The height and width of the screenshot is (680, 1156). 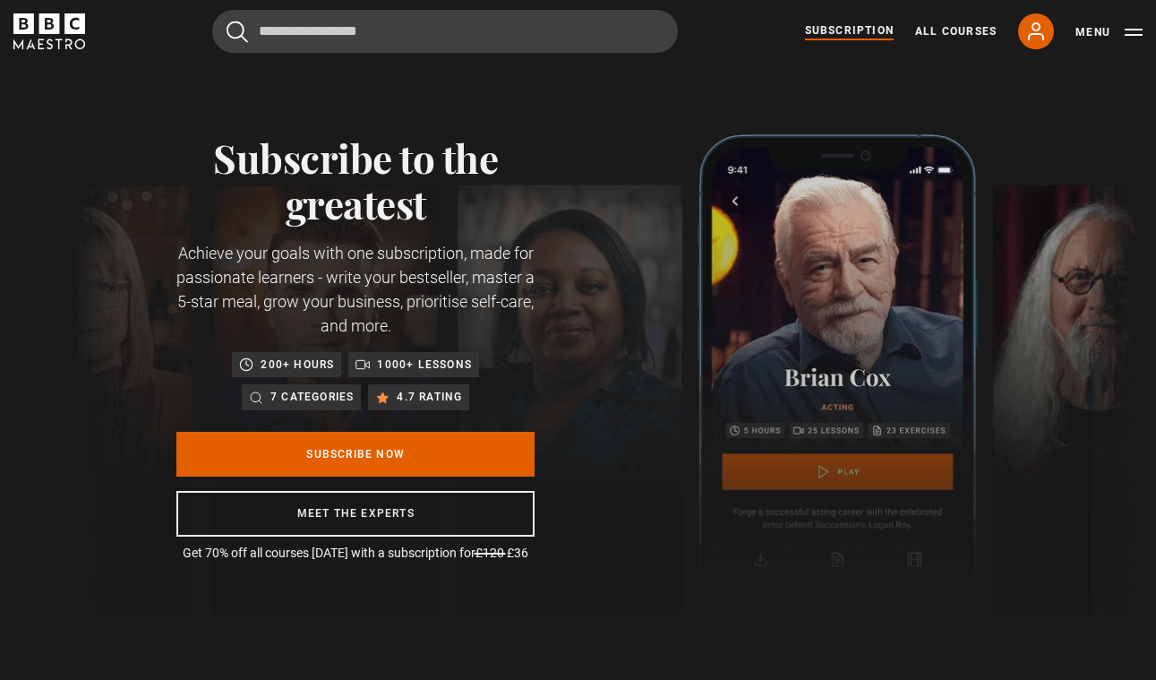 What do you see at coordinates (429, 397) in the screenshot?
I see `p: 4.7 rating` at bounding box center [429, 397].